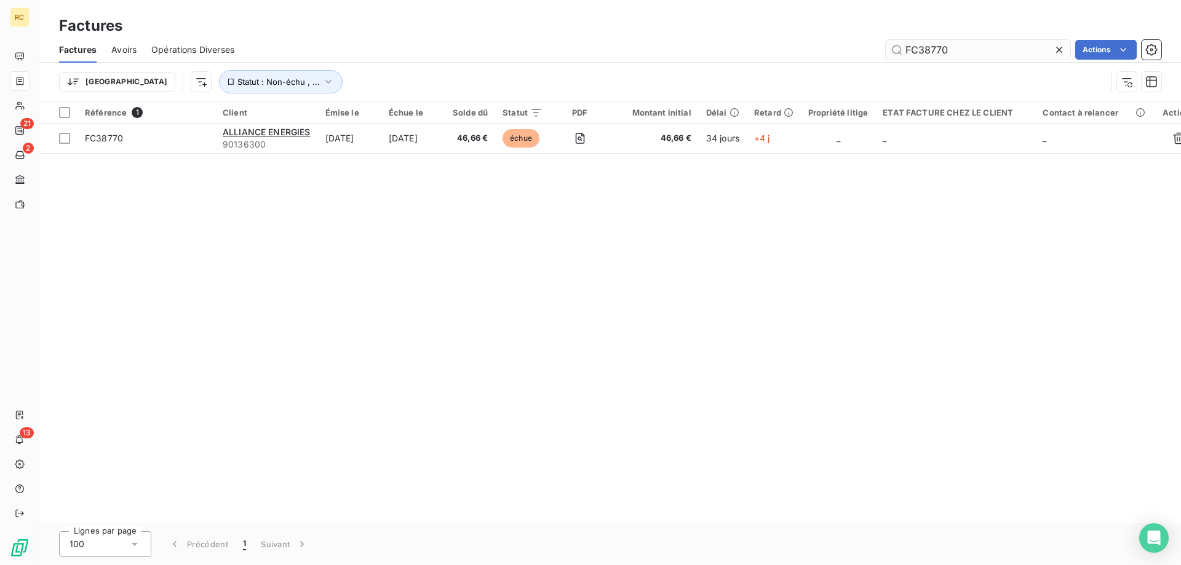  What do you see at coordinates (723, 113) in the screenshot?
I see `div: Délai` at bounding box center [723, 113].